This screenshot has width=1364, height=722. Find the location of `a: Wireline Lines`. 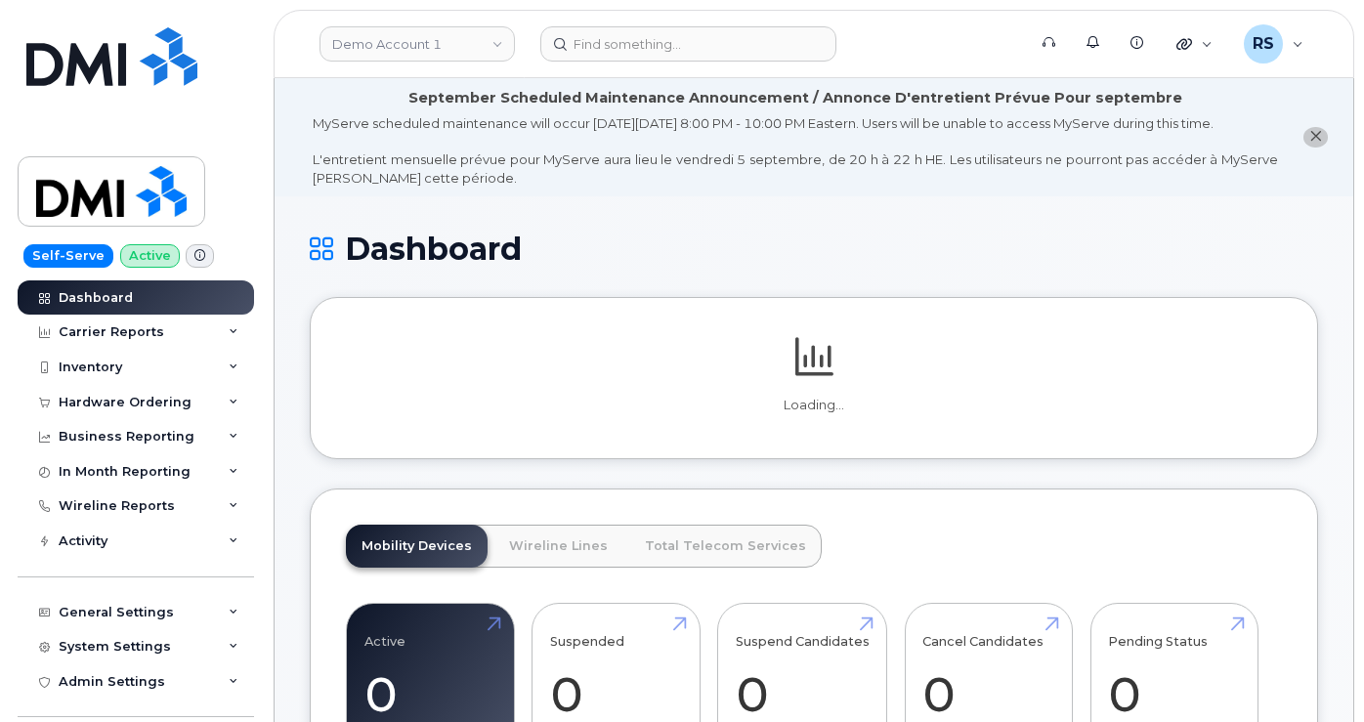

a: Wireline Lines is located at coordinates (558, 546).